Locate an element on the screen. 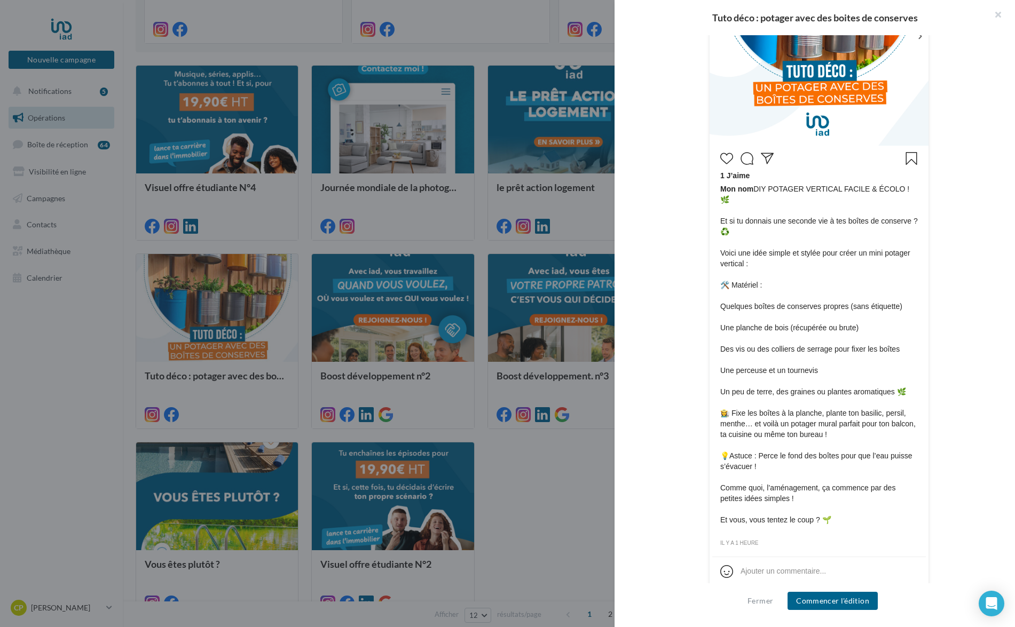 The image size is (1015, 627). span: Mon nom is located at coordinates (737, 189).